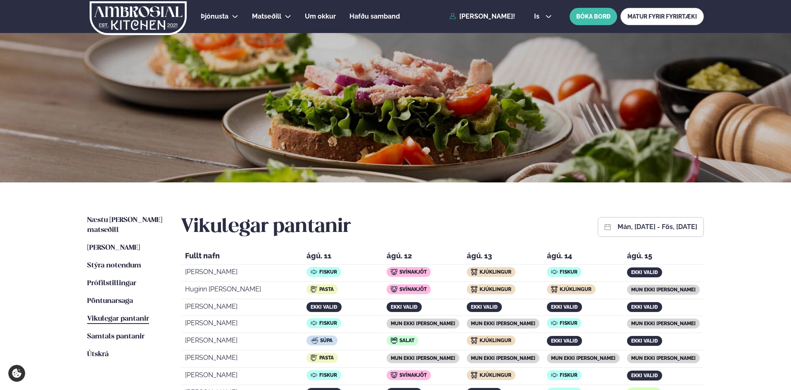  What do you see at coordinates (538, 17) in the screenshot?
I see `span: is` at bounding box center [538, 17].